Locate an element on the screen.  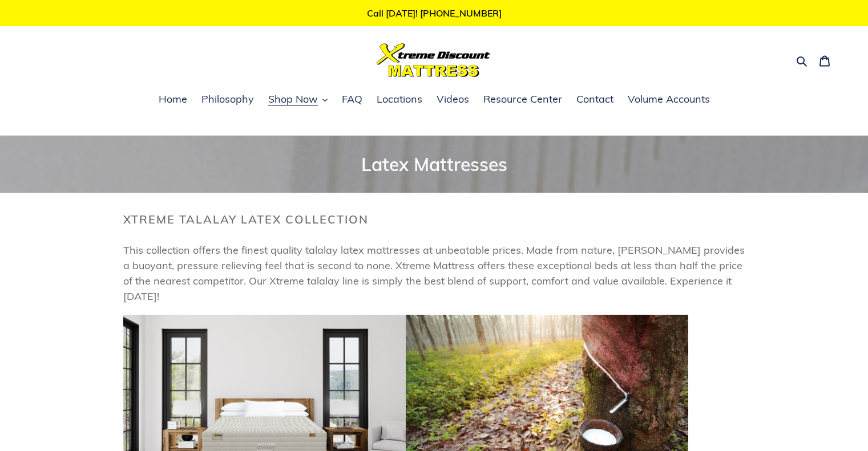
button: Shop Now is located at coordinates (298, 100).